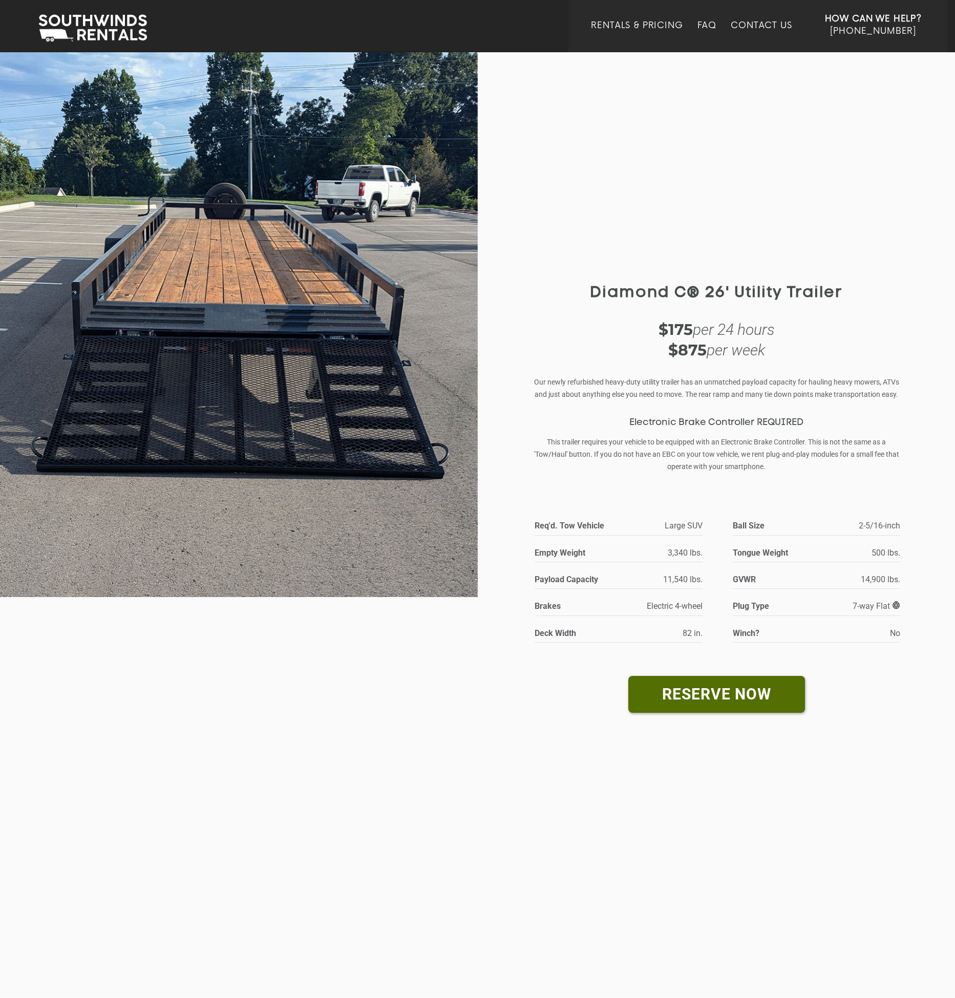  I want to click on a: RESERVE NOW, so click(716, 694).